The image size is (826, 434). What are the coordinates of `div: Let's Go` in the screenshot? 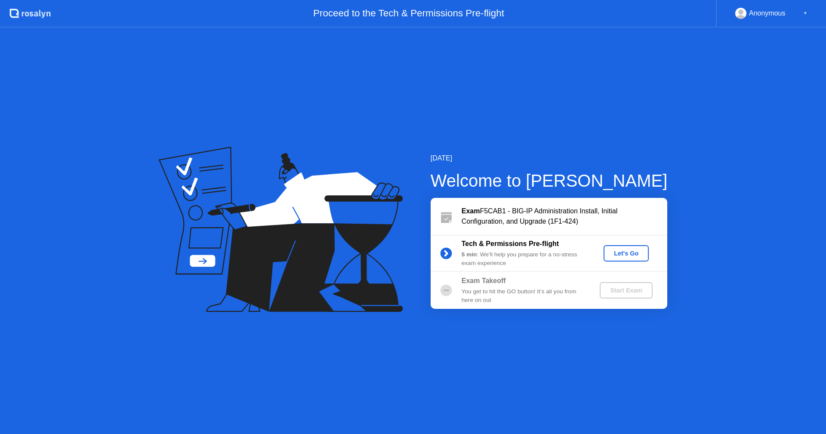 It's located at (626, 253).